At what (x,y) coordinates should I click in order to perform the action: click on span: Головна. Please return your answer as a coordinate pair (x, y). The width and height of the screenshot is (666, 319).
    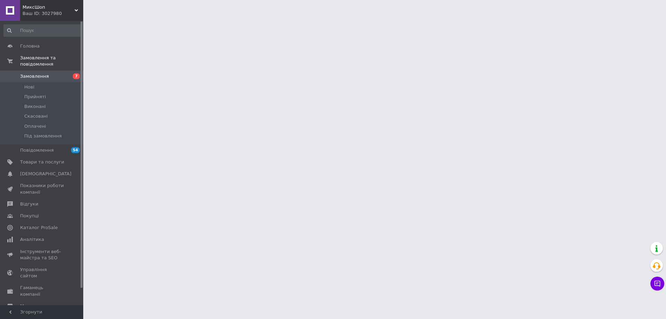
    Looking at the image, I should click on (30, 46).